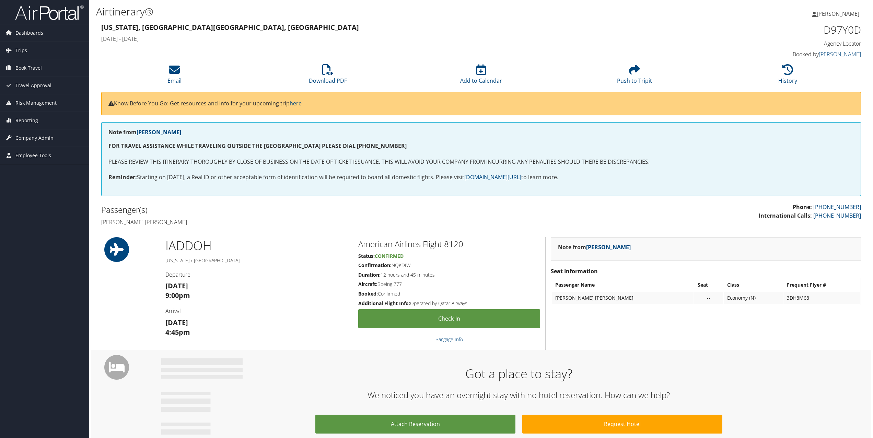 The width and height of the screenshot is (873, 438). What do you see at coordinates (821, 285) in the screenshot?
I see `th: Frequent Flyer #` at bounding box center [821, 285].